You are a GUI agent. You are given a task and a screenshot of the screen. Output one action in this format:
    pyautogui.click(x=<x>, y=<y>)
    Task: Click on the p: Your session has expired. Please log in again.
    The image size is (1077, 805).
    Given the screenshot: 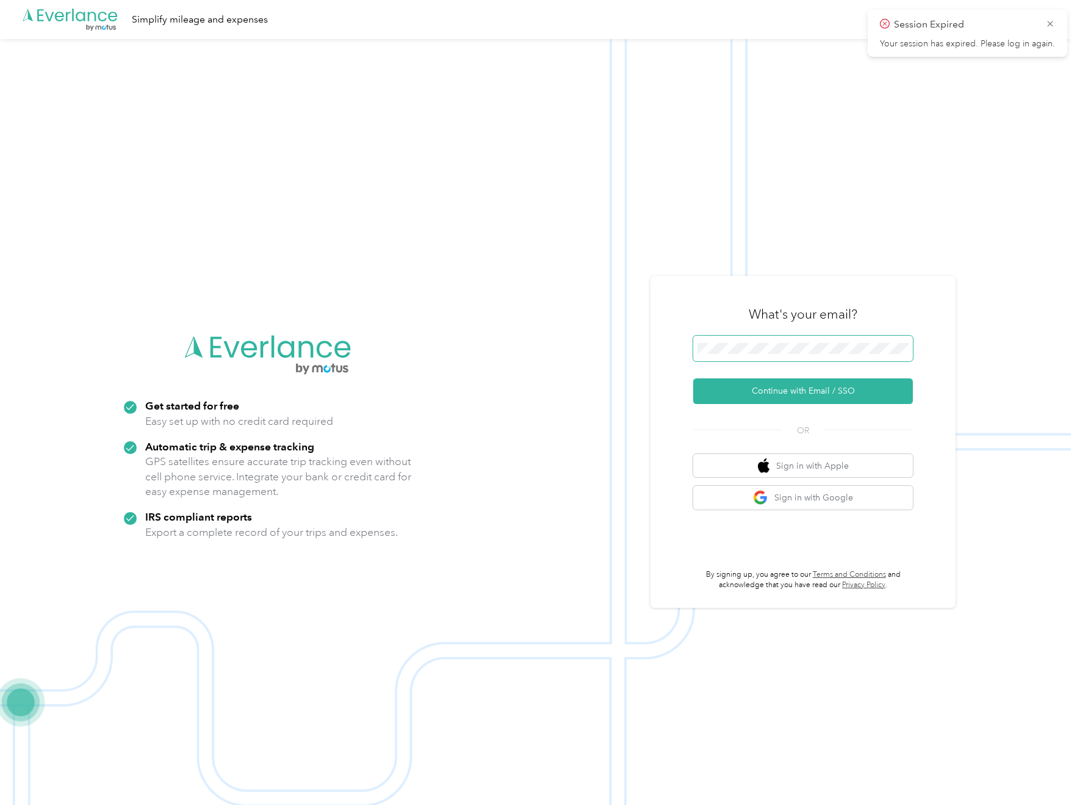 What is the action you would take?
    pyautogui.click(x=967, y=44)
    